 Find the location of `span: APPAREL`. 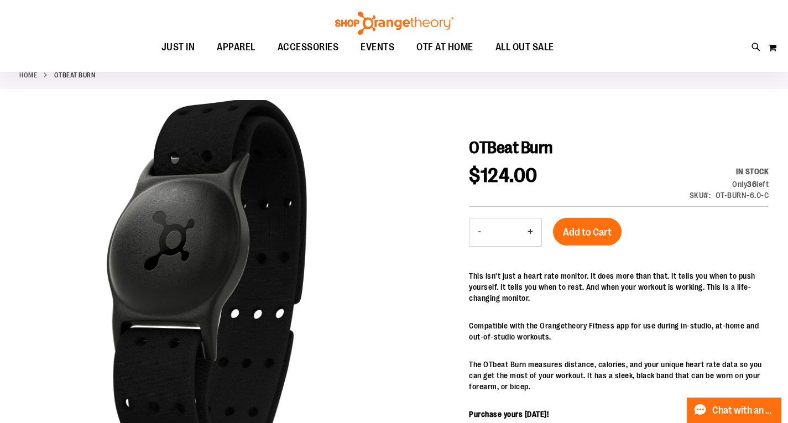

span: APPAREL is located at coordinates (236, 47).